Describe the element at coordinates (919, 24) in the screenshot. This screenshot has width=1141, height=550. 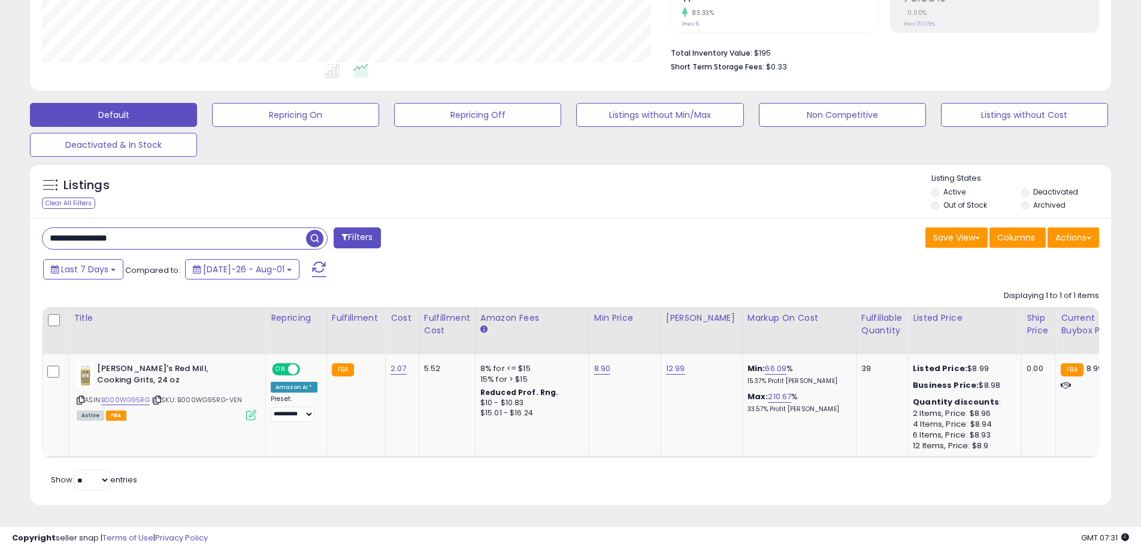
I see `small: Prev: 70.05%` at that location.